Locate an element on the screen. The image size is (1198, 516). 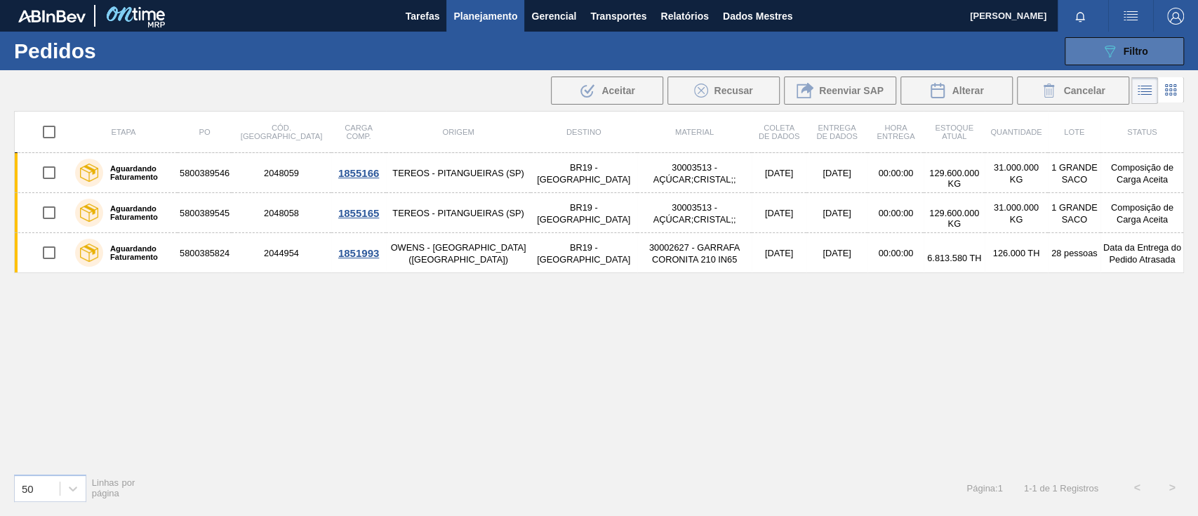
font: 2048058 is located at coordinates (281, 213).